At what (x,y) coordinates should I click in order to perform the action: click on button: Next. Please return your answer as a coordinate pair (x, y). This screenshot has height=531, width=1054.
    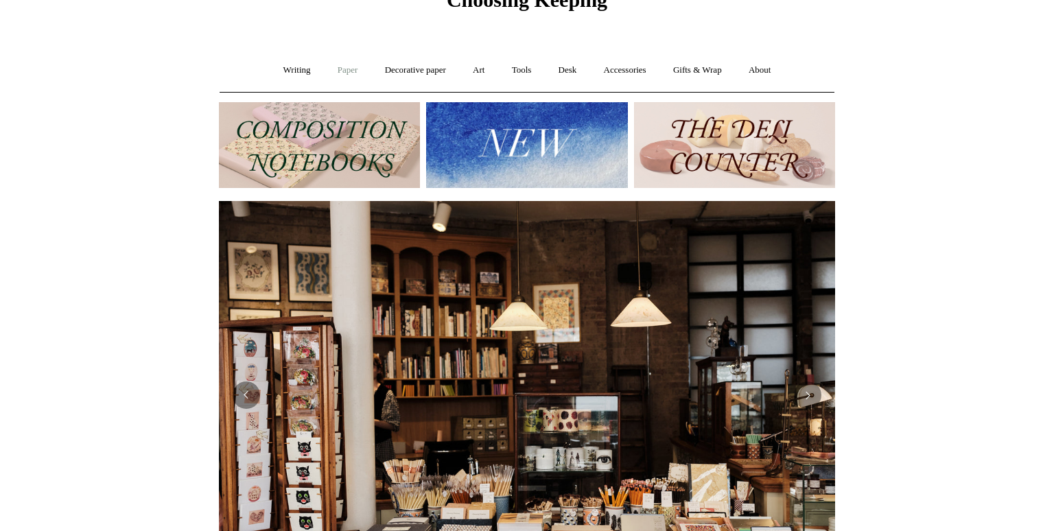
    Looking at the image, I should click on (807, 395).